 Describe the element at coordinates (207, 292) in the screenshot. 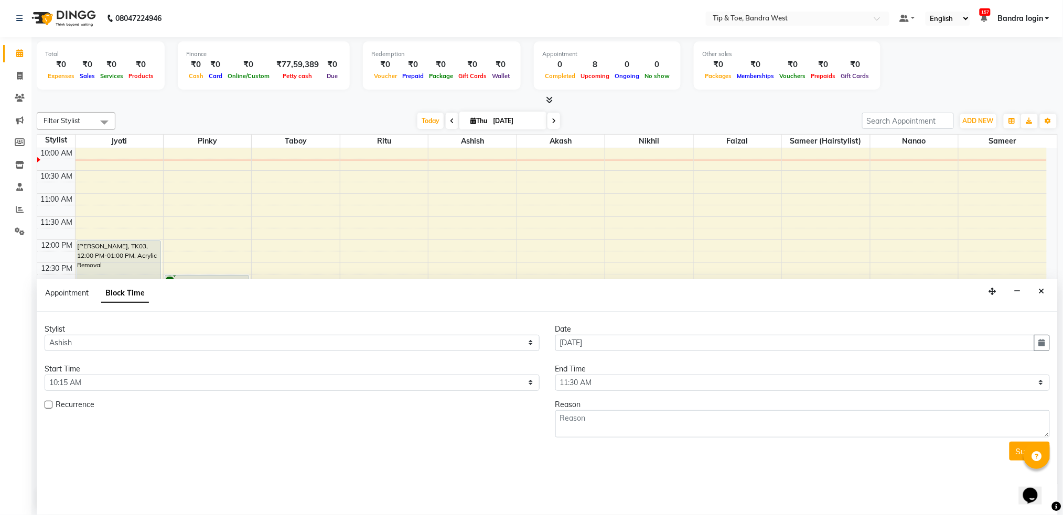

I see `div: Amrita, TK02, 12:45 PM-01:30 PM, Permanent Gel Polish` at that location.